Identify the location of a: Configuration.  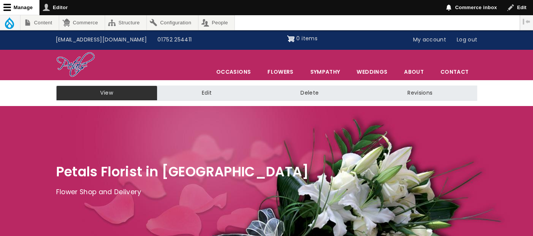
(172, 22).